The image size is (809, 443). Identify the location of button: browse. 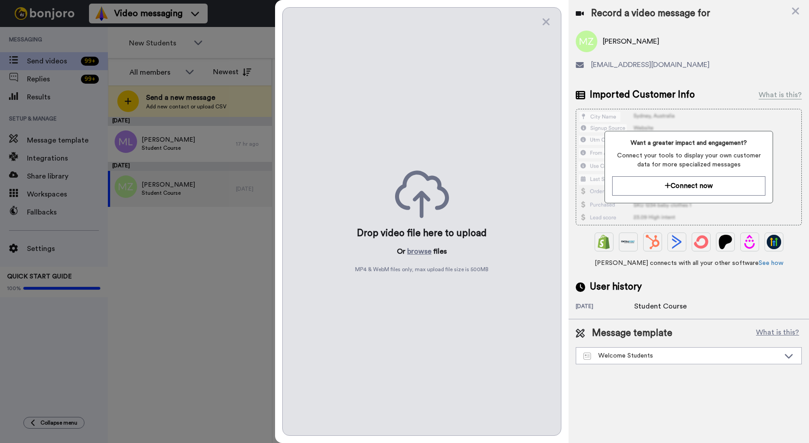
(419, 251).